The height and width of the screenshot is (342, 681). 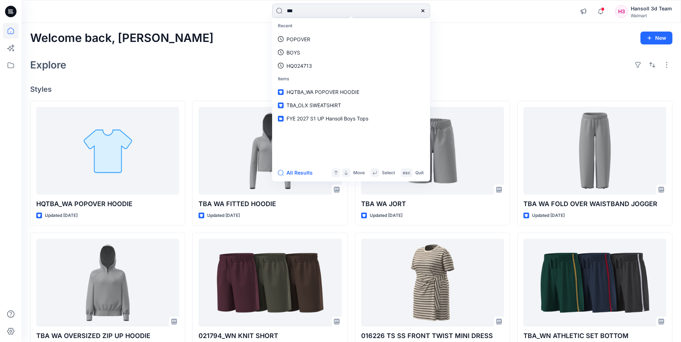 I want to click on a: FYE 2027 S1 UP Hansoll Boys Tops, so click(x=351, y=118).